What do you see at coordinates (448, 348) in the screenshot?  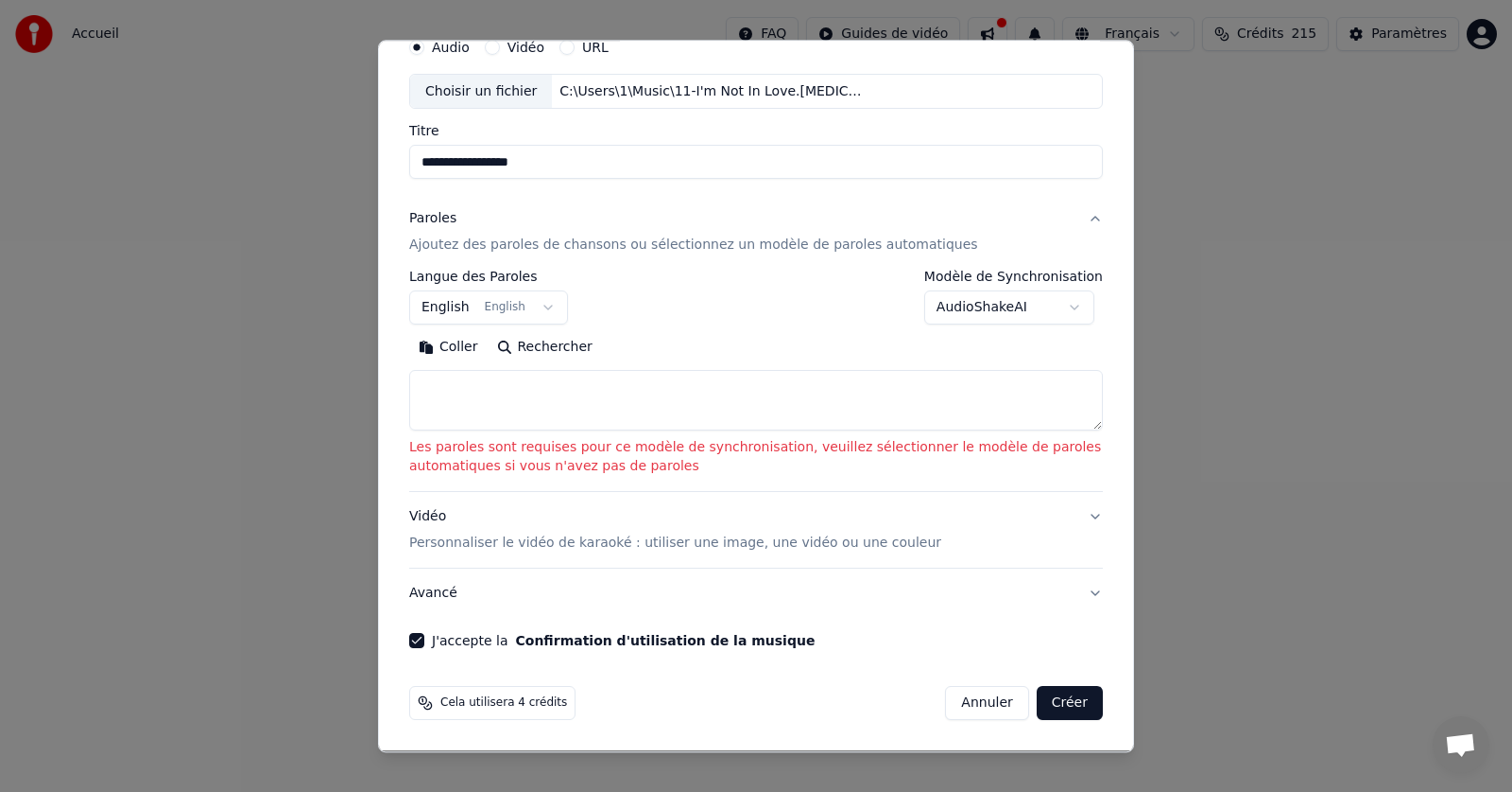 I see `button: Coller` at bounding box center [448, 348].